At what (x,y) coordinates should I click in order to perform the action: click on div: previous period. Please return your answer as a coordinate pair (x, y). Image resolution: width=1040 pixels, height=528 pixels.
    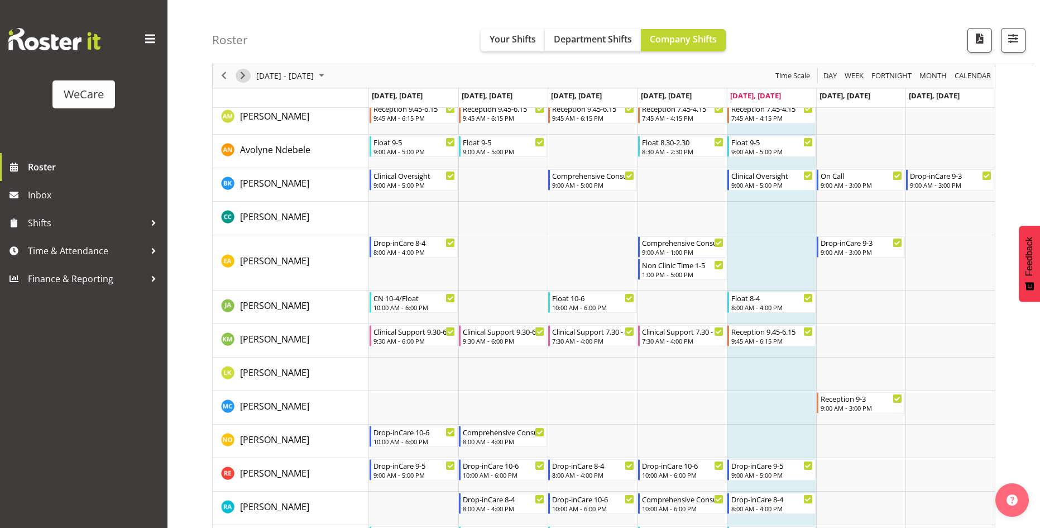
    Looking at the image, I should click on (224, 76).